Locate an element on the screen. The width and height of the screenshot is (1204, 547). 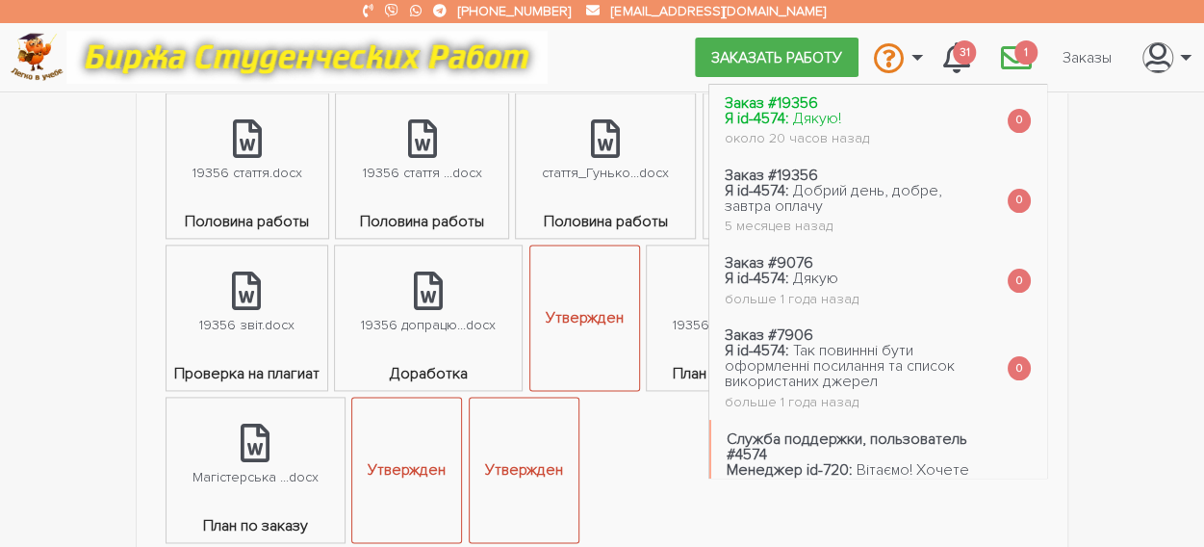
div: стаття_Гунько...docx is located at coordinates (605, 172).